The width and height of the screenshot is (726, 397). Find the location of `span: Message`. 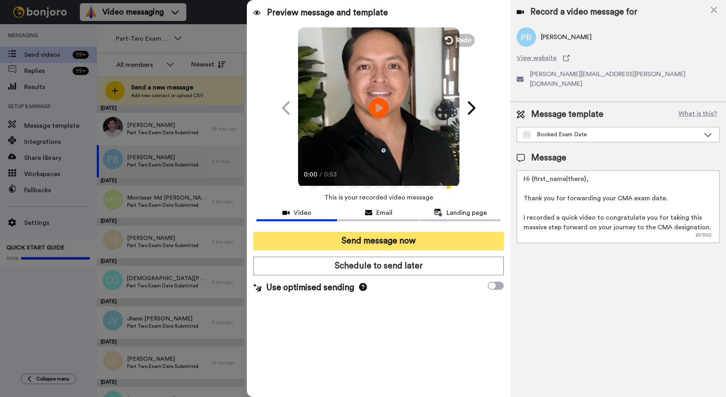

span: Message is located at coordinates (548, 158).